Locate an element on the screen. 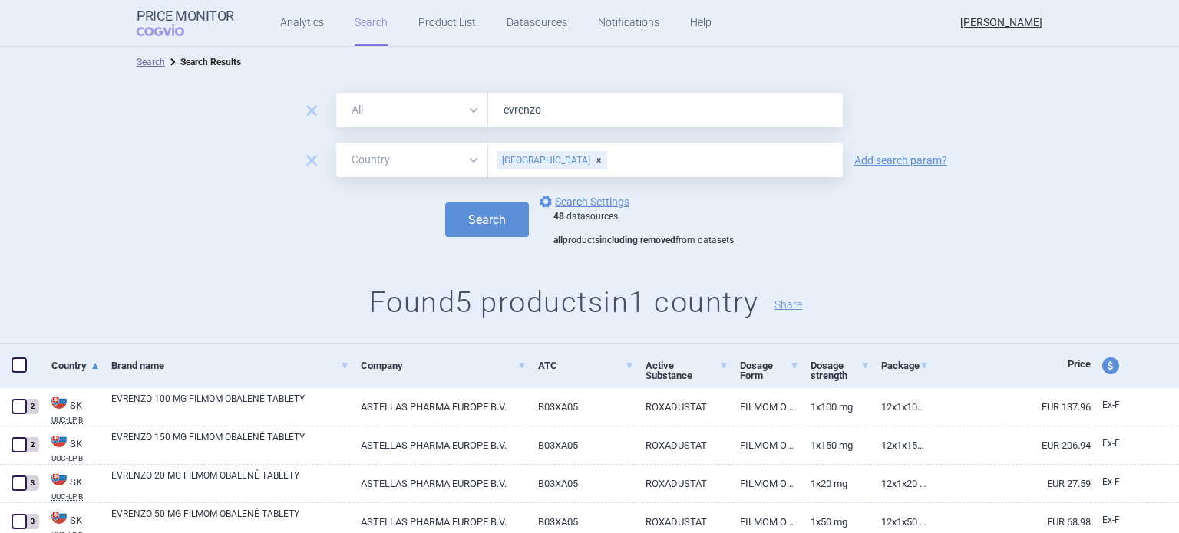 Image resolution: width=1179 pixels, height=533 pixels. strong: including removed is located at coordinates (637, 240).